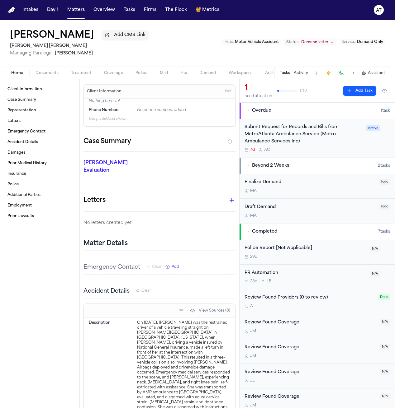  What do you see at coordinates (309, 207) in the screenshot?
I see `div: Draft Demand` at bounding box center [309, 207].